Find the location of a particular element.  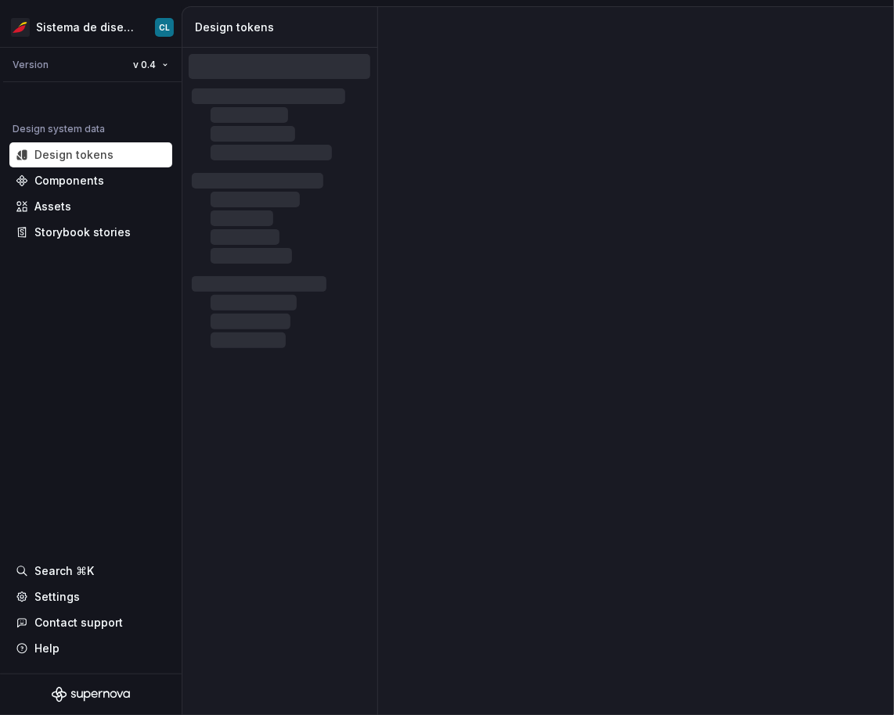

button: Sistema de diseño IberiaCL is located at coordinates (91, 27).